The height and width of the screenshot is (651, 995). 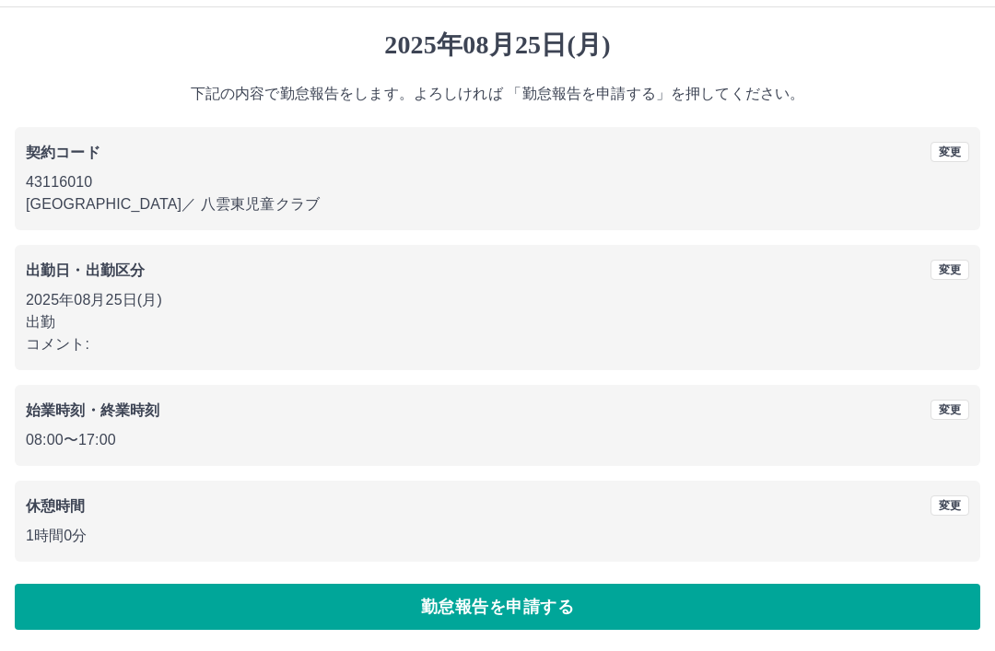 I want to click on b: 出勤日・出勤区分, so click(x=85, y=270).